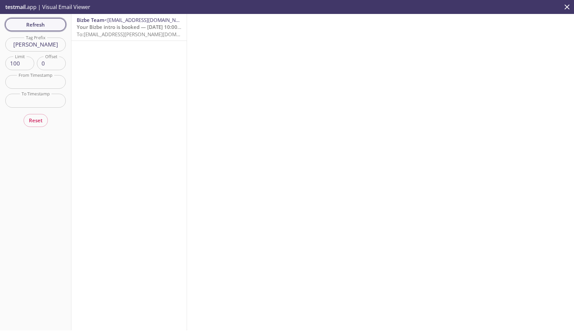 Image resolution: width=574 pixels, height=331 pixels. What do you see at coordinates (36, 25) in the screenshot?
I see `span: Refresh` at bounding box center [36, 25].